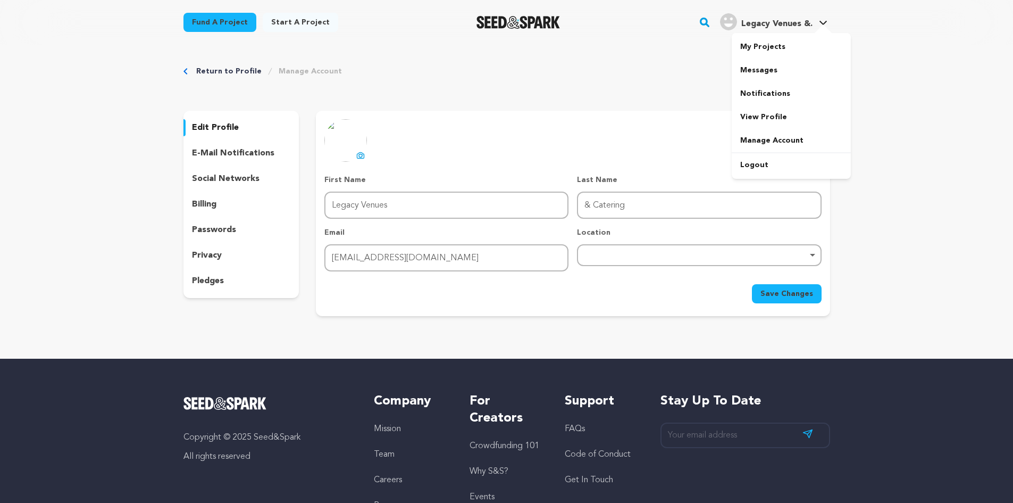 This screenshot has height=503, width=1013. What do you see at coordinates (242, 230) in the screenshot?
I see `button: passwords` at bounding box center [242, 230].